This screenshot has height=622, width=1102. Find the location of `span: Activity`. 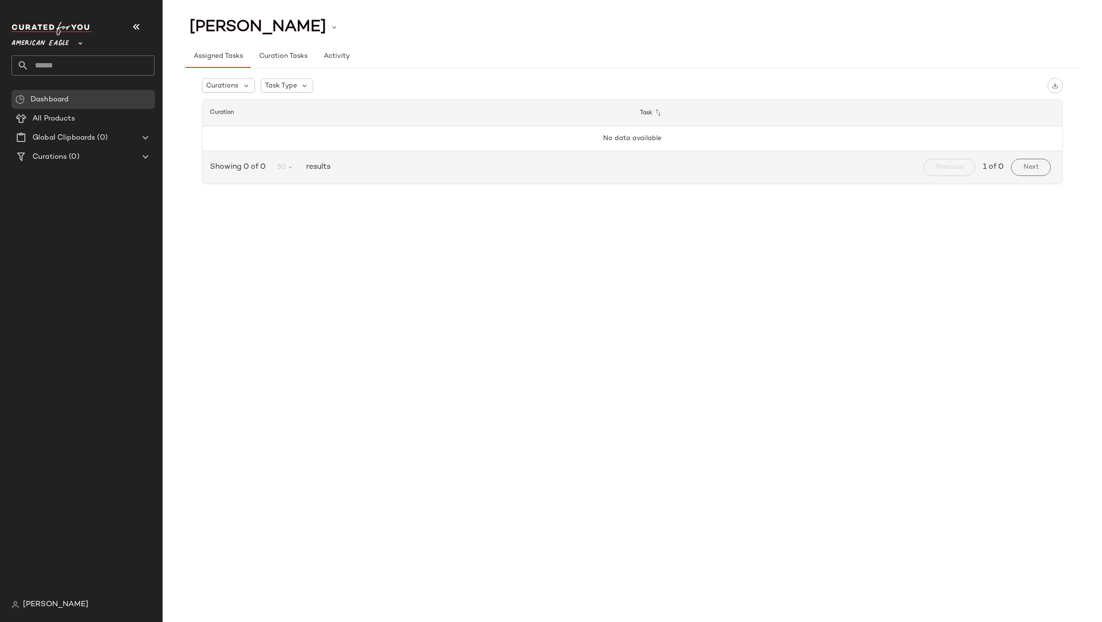

span: Activity is located at coordinates (336, 56).